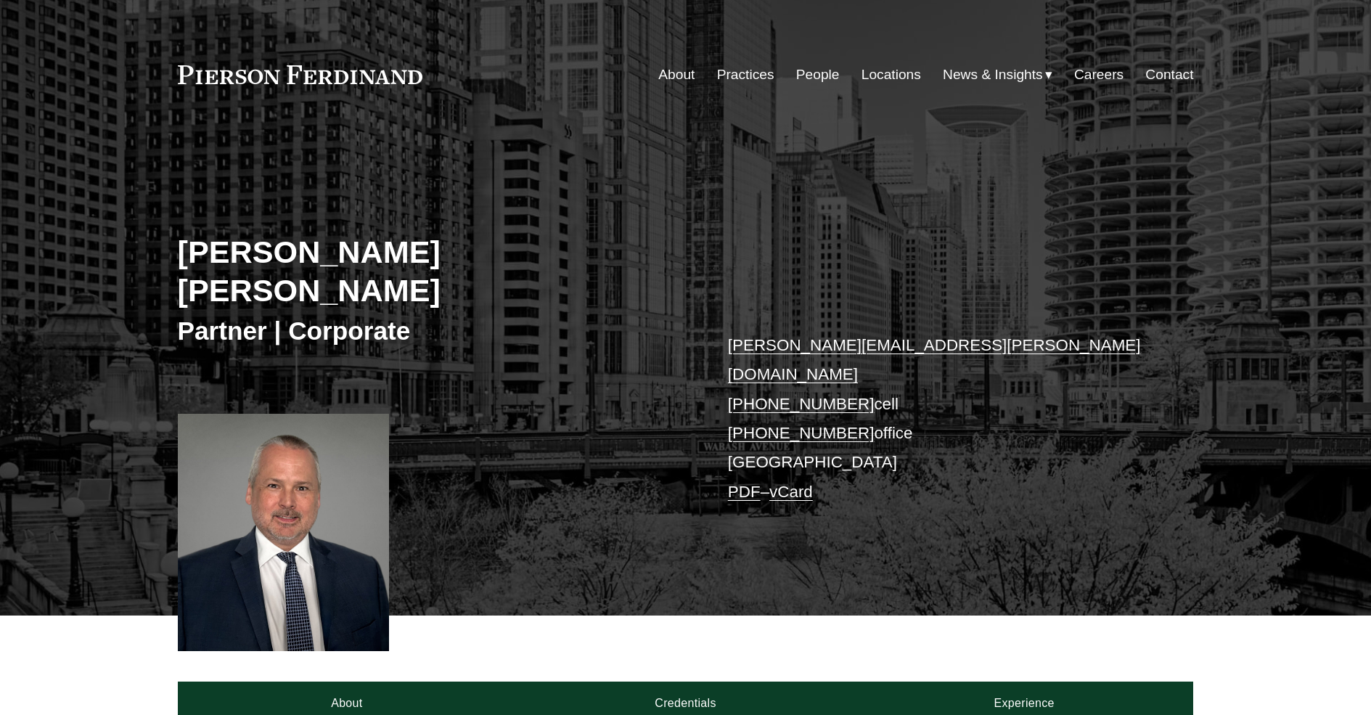 Image resolution: width=1371 pixels, height=715 pixels. What do you see at coordinates (891, 75) in the screenshot?
I see `a: Locations` at bounding box center [891, 75].